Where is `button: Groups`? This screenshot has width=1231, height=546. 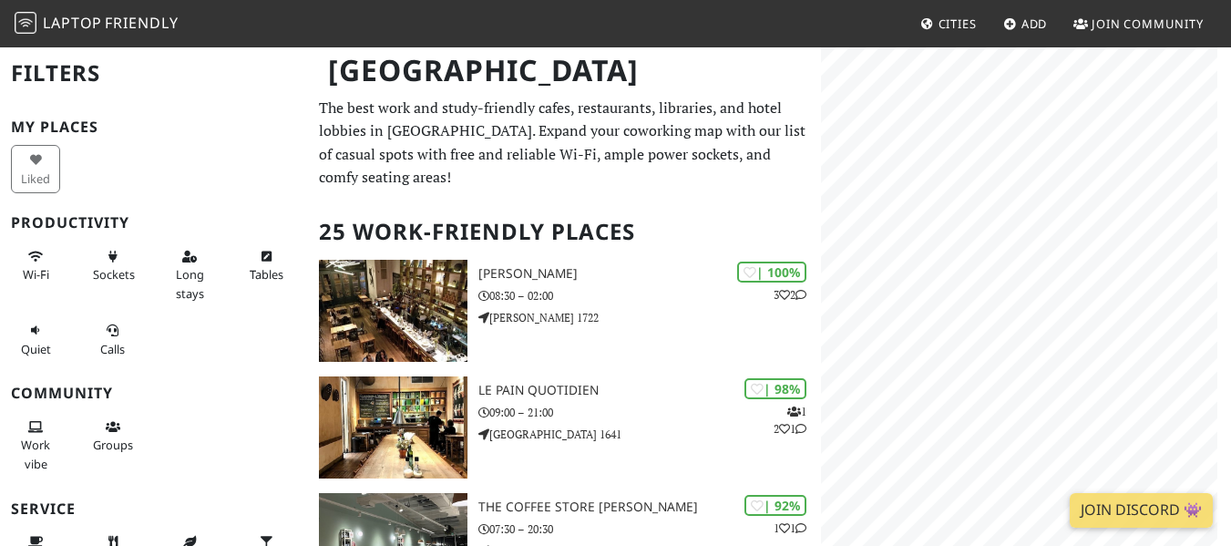
button: Groups is located at coordinates (112, 436).